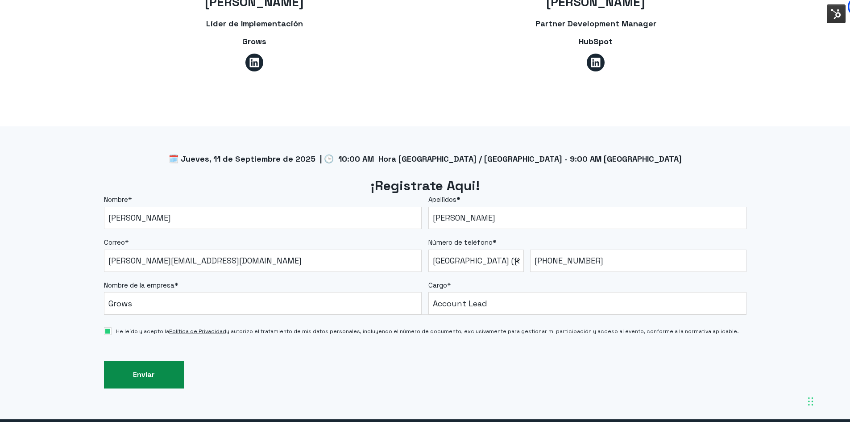 Image resolution: width=850 pixels, height=422 pixels. What do you see at coordinates (442, 199) in the screenshot?
I see `span: Apellidos` at bounding box center [442, 199].